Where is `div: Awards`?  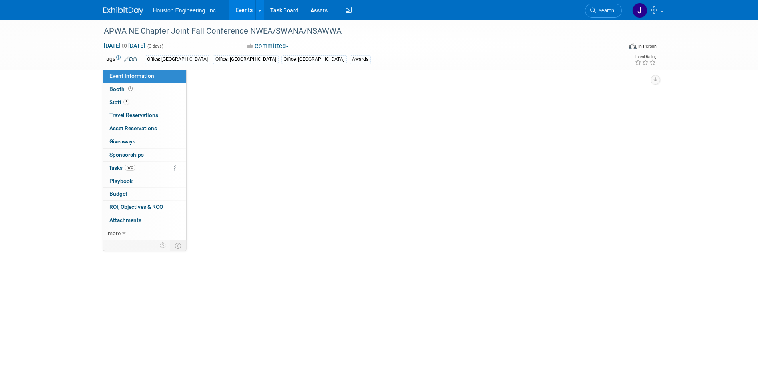
div: Awards is located at coordinates (360, 59).